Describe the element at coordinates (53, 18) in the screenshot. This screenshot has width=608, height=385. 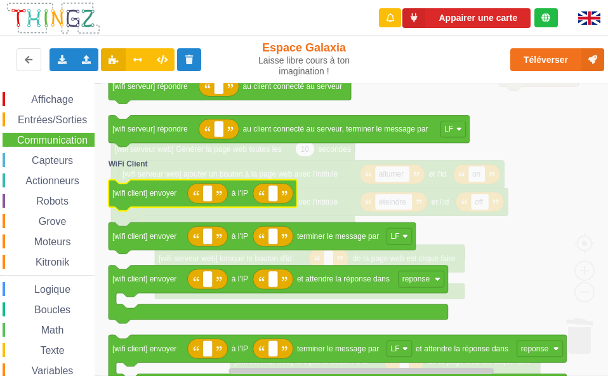
I see `img: thingz_logo.png` at that location.